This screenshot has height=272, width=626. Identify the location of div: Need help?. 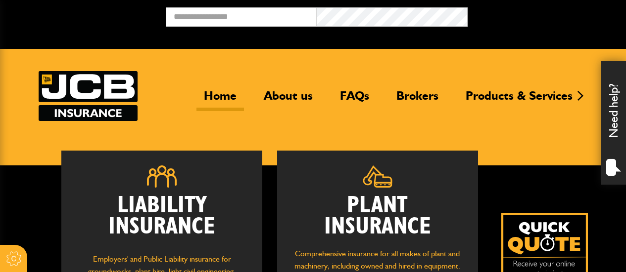
(613, 123).